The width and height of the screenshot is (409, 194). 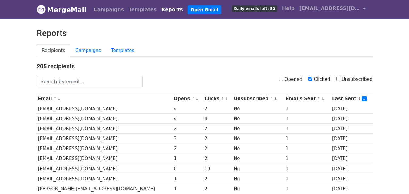 What do you see at coordinates (351, 99) in the screenshot?
I see `th: Last Sent` at bounding box center [351, 99].